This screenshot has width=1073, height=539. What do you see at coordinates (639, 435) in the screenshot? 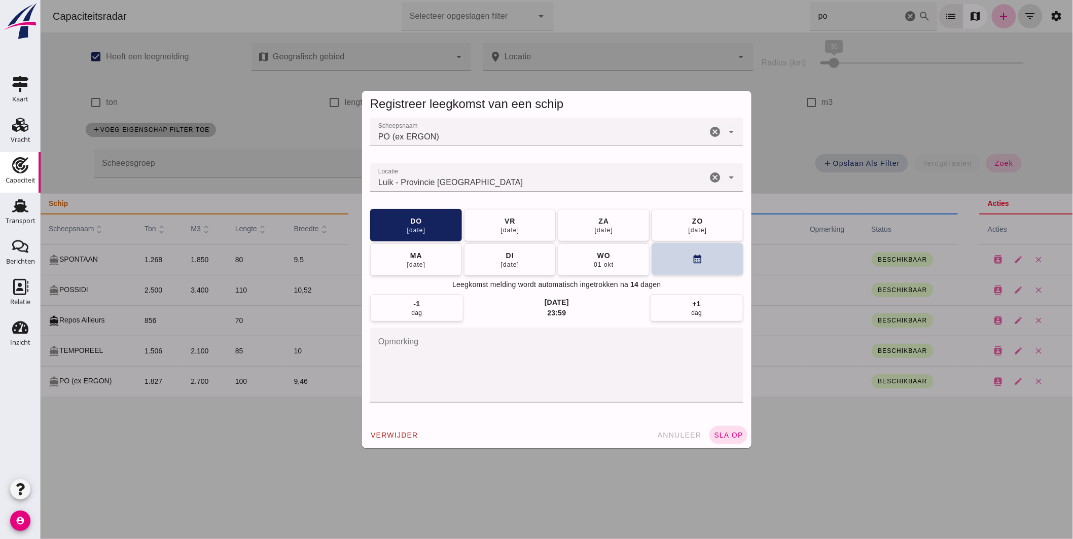
I see `span: annuleer` at bounding box center [639, 435].